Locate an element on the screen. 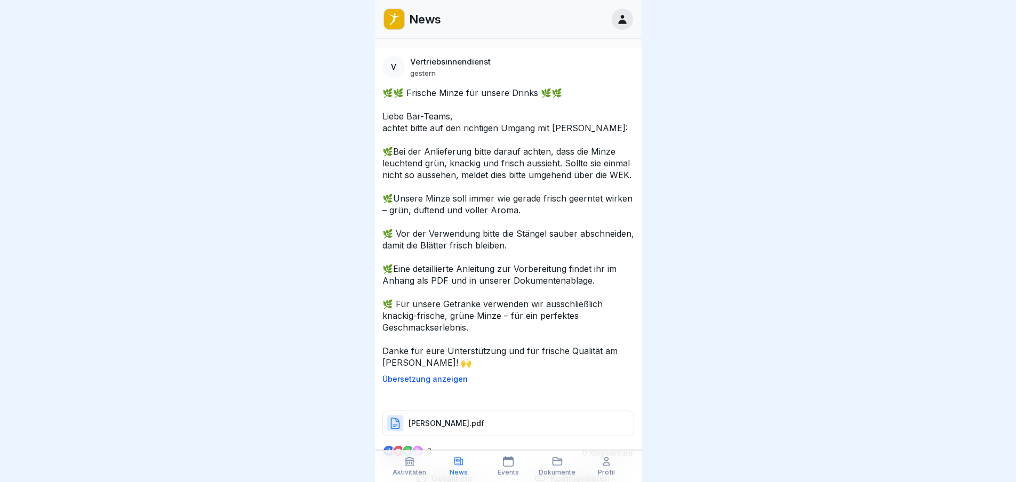 This screenshot has height=482, width=1016. p: Events is located at coordinates (508, 472).